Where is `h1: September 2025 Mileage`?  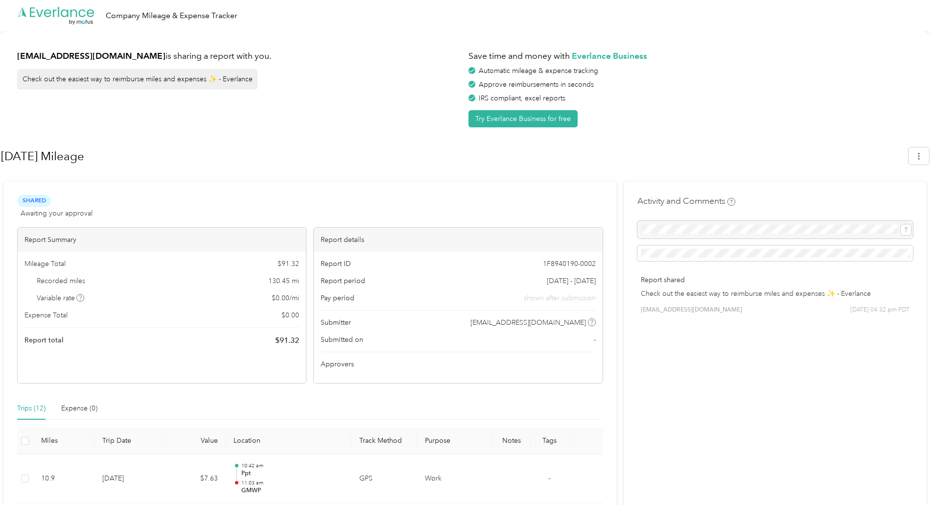 h1: September 2025 Mileage is located at coordinates (451, 156).